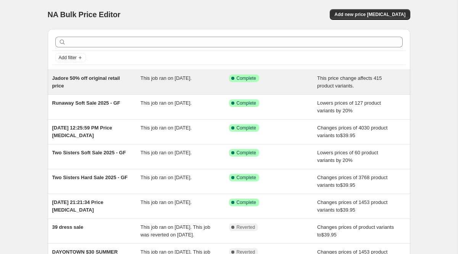 Image resolution: width=458 pixels, height=254 pixels. I want to click on span: 39 dress sale, so click(68, 227).